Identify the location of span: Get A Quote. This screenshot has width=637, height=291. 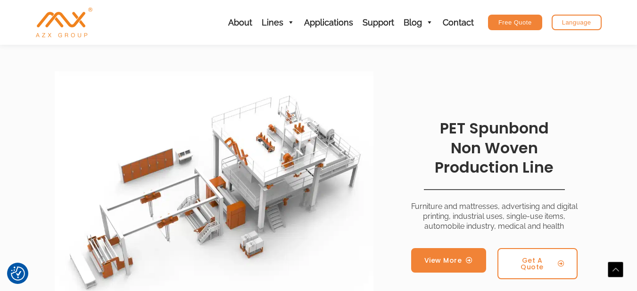
(532, 264).